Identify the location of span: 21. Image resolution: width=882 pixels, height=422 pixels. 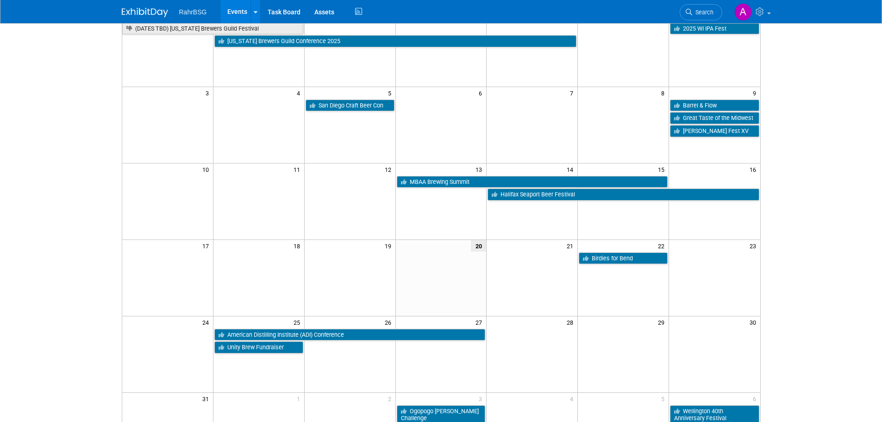
(571, 245).